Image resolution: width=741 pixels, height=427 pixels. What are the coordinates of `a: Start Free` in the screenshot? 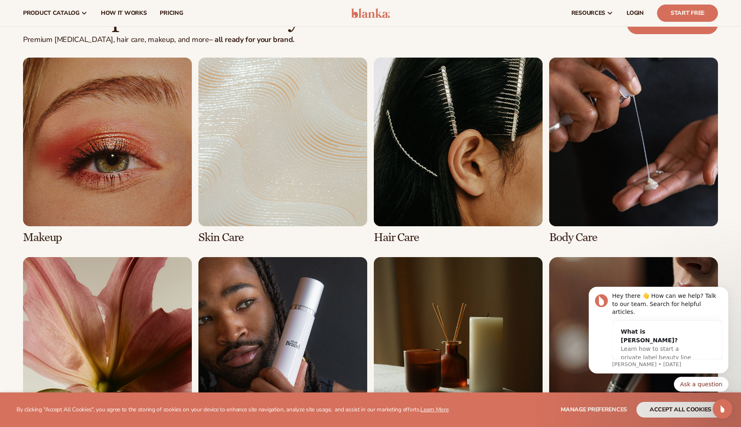 It's located at (688, 13).